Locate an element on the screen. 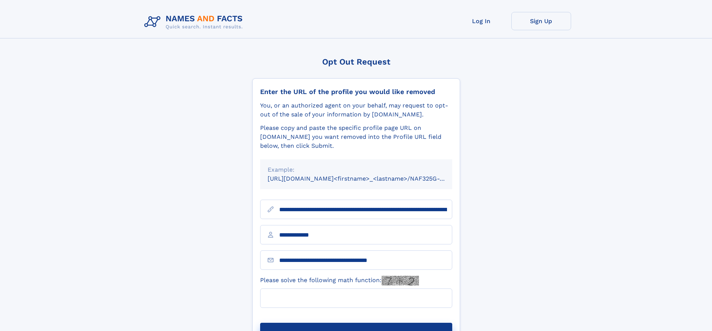  div: Example: is located at coordinates (356, 170).